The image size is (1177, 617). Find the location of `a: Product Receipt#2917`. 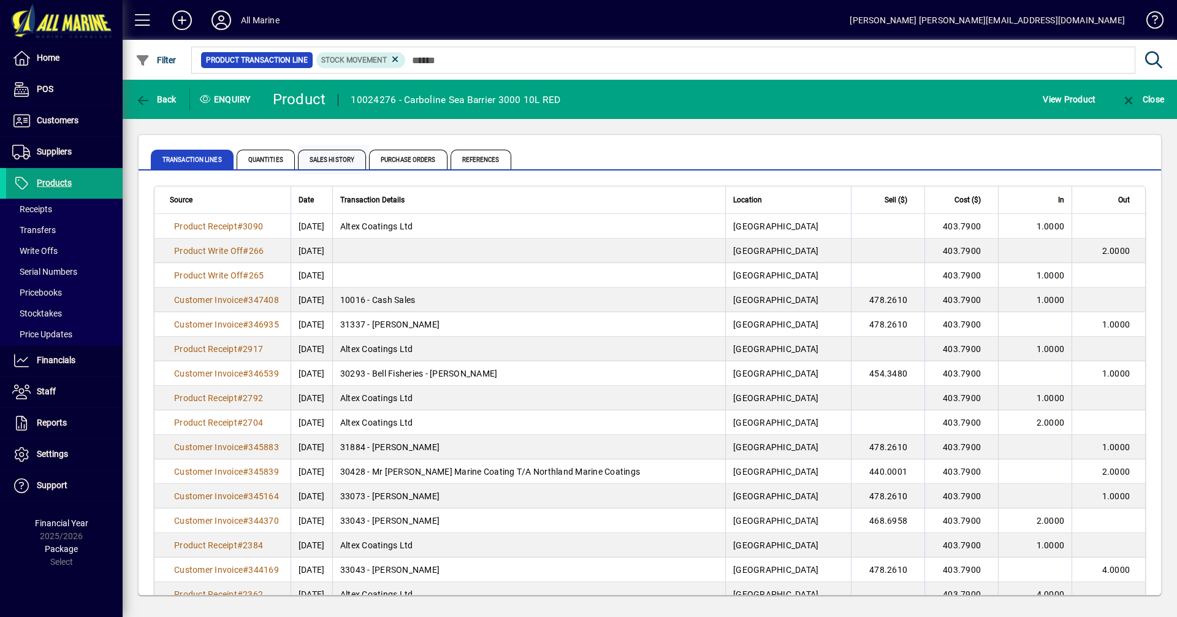

a: Product Receipt#2917 is located at coordinates (218, 349).